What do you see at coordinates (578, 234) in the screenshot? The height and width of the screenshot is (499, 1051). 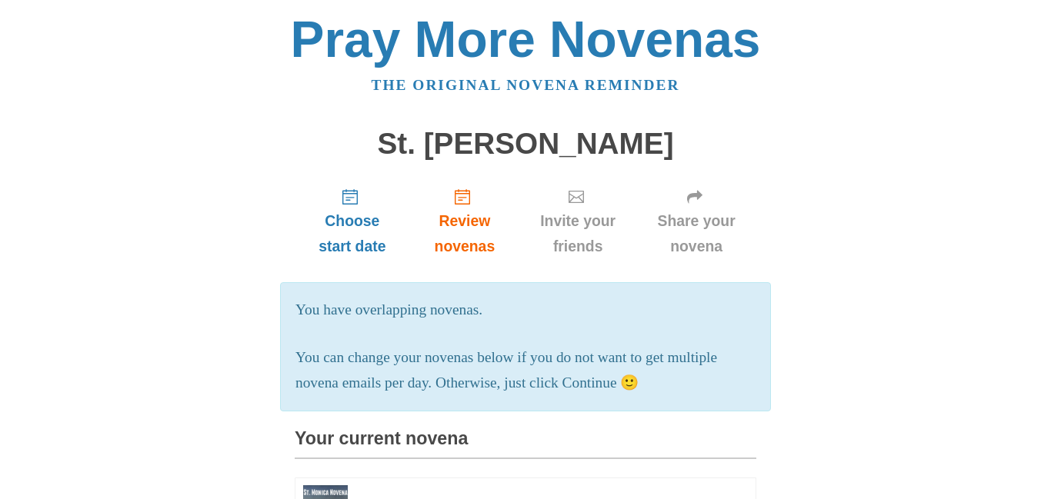 I see `span: Invite your friends` at bounding box center [578, 234].